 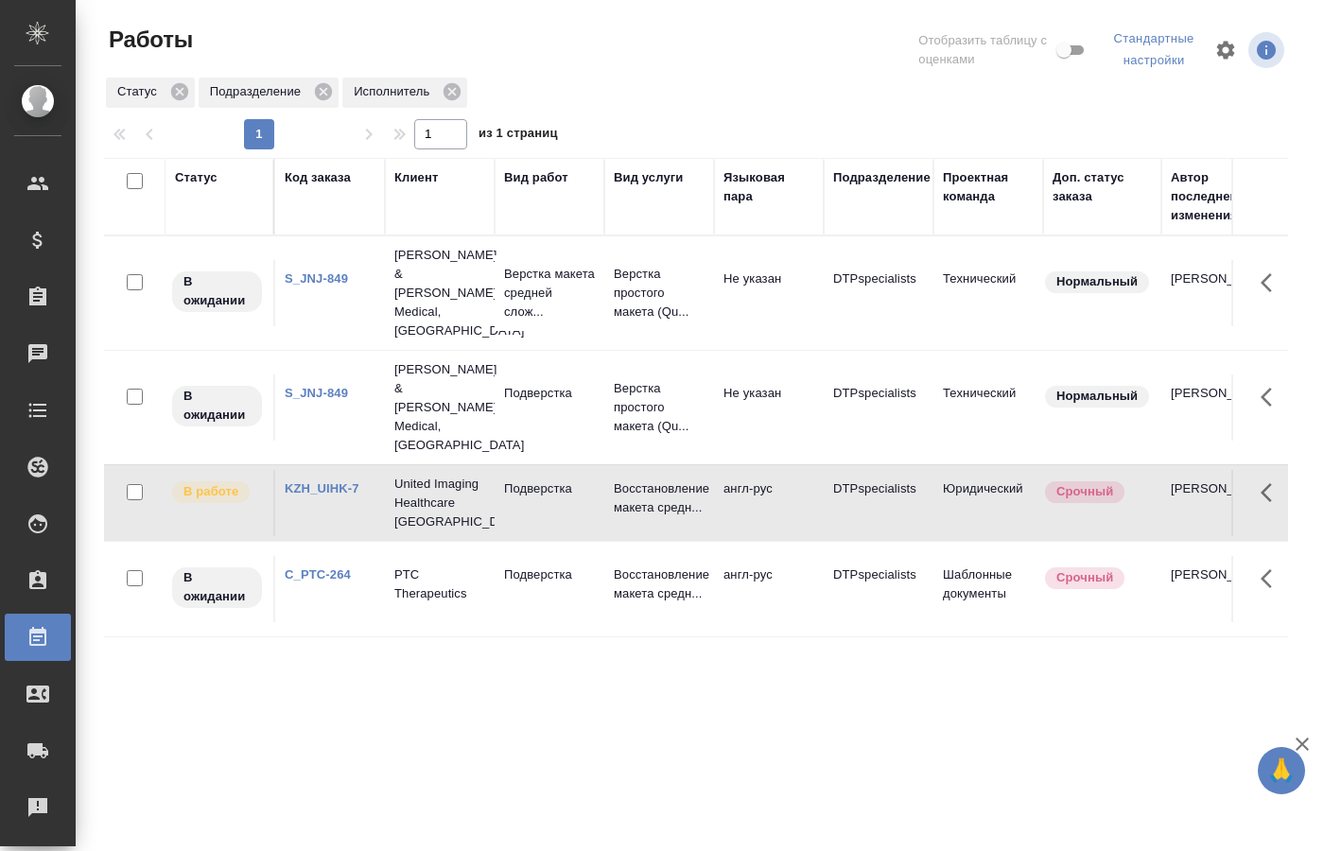 I want to click on div: Вид услуги, so click(x=649, y=178).